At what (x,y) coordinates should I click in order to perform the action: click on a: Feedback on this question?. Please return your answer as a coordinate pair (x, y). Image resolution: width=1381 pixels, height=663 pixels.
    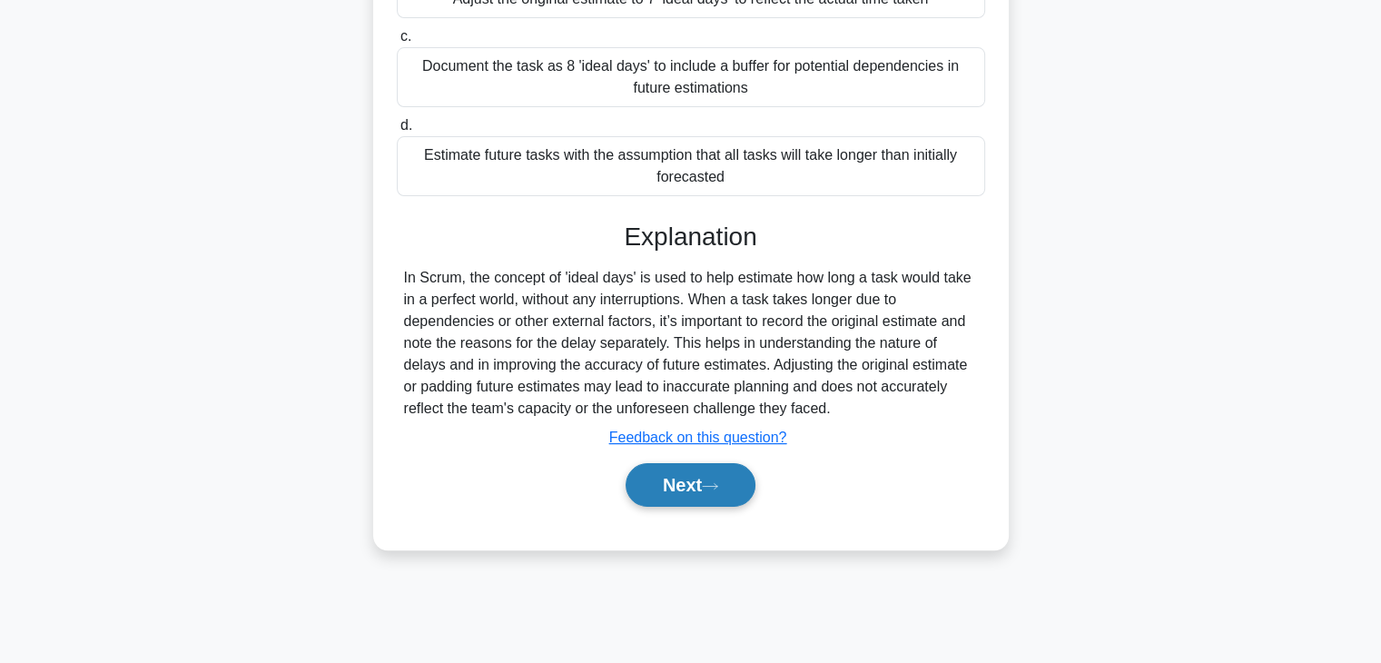
    Looking at the image, I should click on (698, 437).